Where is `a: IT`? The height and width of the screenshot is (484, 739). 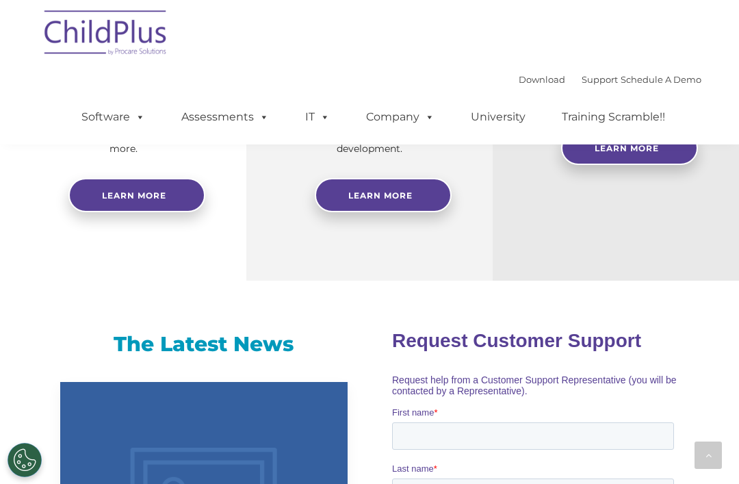 a: IT is located at coordinates (317, 117).